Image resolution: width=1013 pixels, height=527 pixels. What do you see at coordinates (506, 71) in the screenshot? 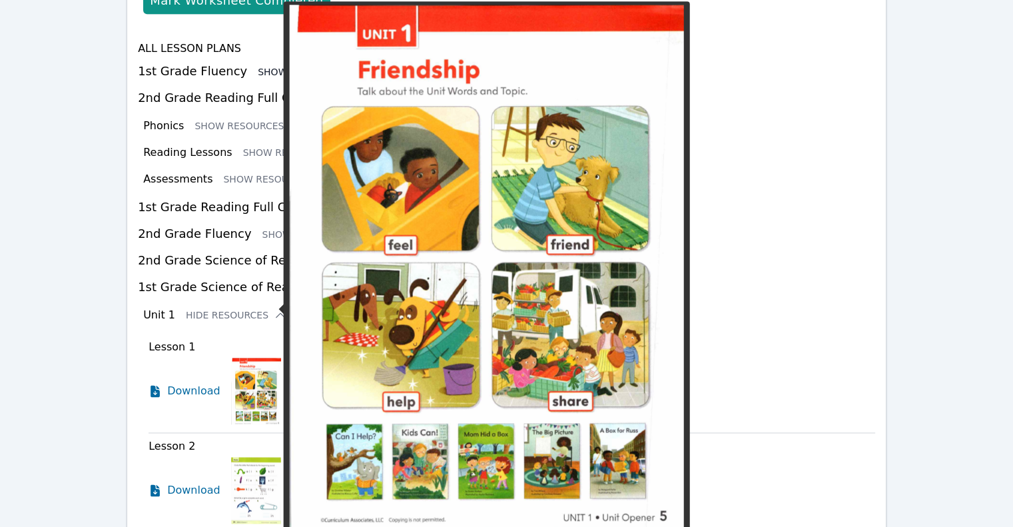
I see `h3: 1st Grade Fluency` at bounding box center [506, 71].